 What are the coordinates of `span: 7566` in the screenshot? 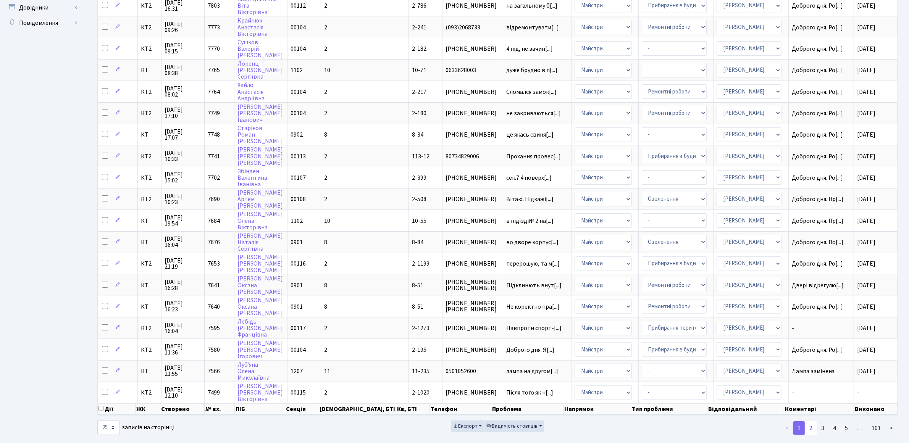 It's located at (214, 372).